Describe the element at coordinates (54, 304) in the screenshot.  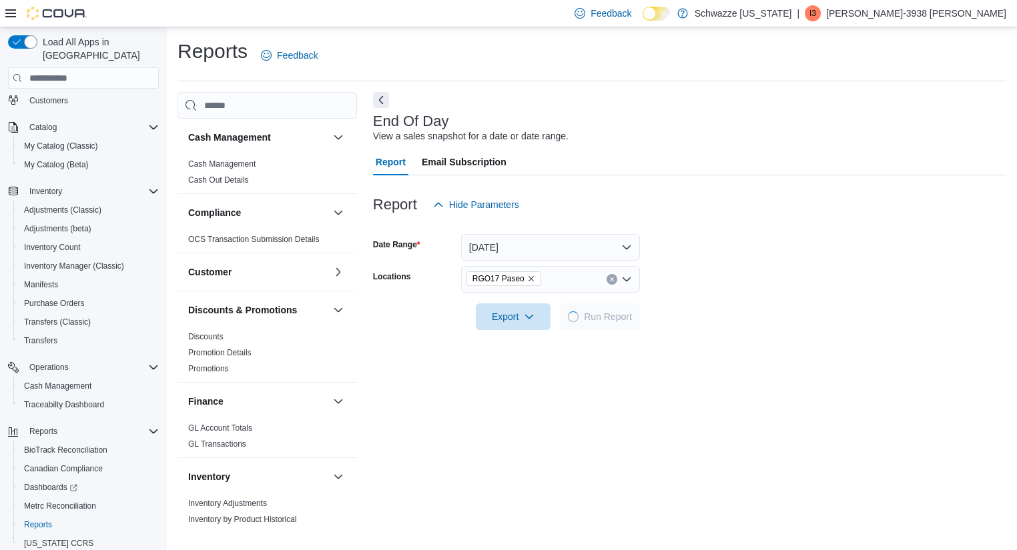
I see `a: Purchase Orders` at that location.